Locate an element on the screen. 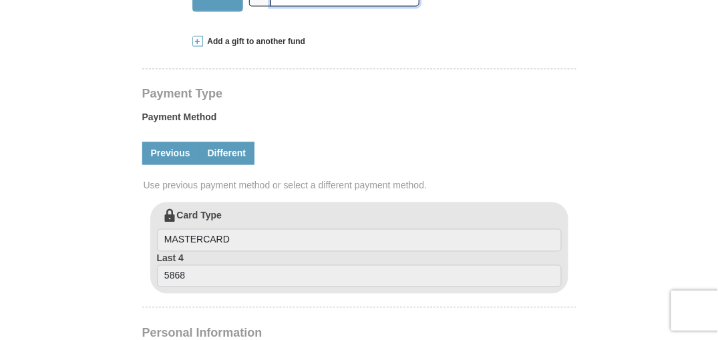  a: Previous is located at coordinates (170, 154).